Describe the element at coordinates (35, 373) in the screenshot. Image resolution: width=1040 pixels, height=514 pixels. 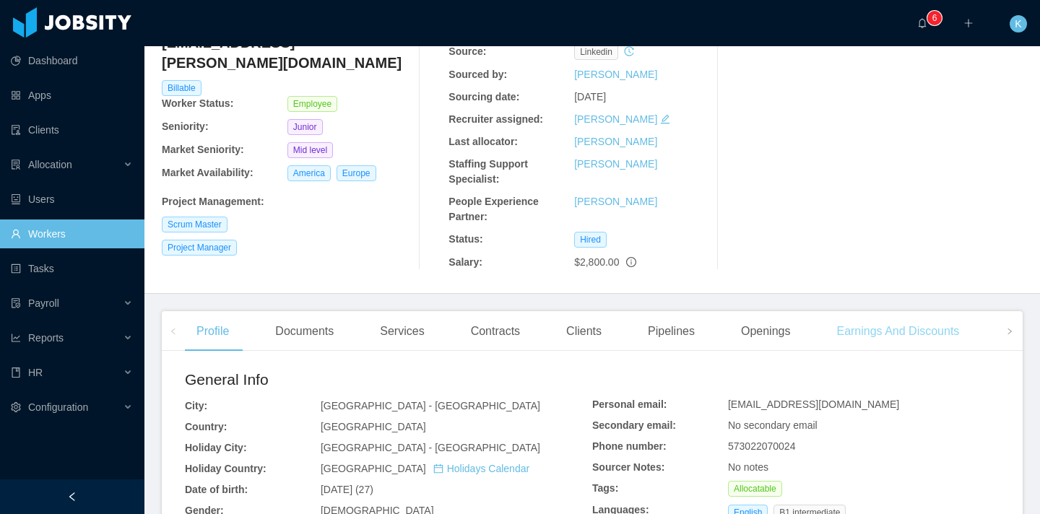
I see `span: HR` at that location.